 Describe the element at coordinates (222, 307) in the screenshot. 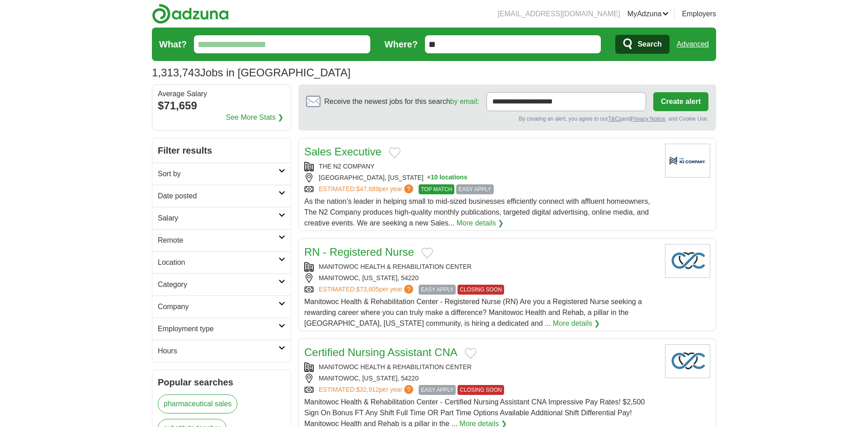

I see `a: Company` at that location.